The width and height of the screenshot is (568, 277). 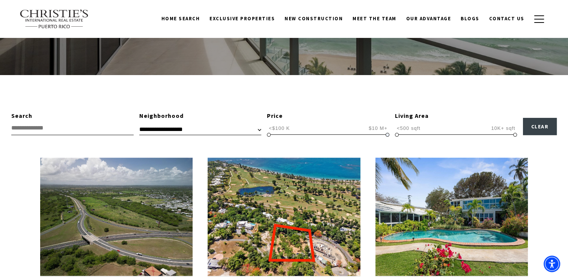 What do you see at coordinates (428, 19) in the screenshot?
I see `a: Our Advantage` at bounding box center [428, 19].